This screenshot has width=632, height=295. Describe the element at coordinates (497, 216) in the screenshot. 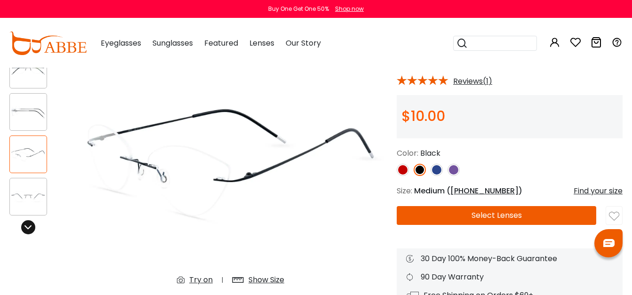

I see `button: Select Lenses` at that location.